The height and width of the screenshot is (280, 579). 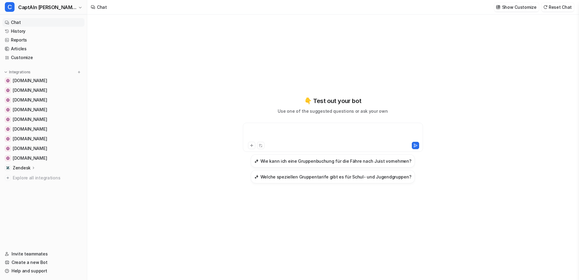 What do you see at coordinates (332, 111) in the screenshot?
I see `p: Use one of the suggested questions or ask your own` at bounding box center [332, 111].